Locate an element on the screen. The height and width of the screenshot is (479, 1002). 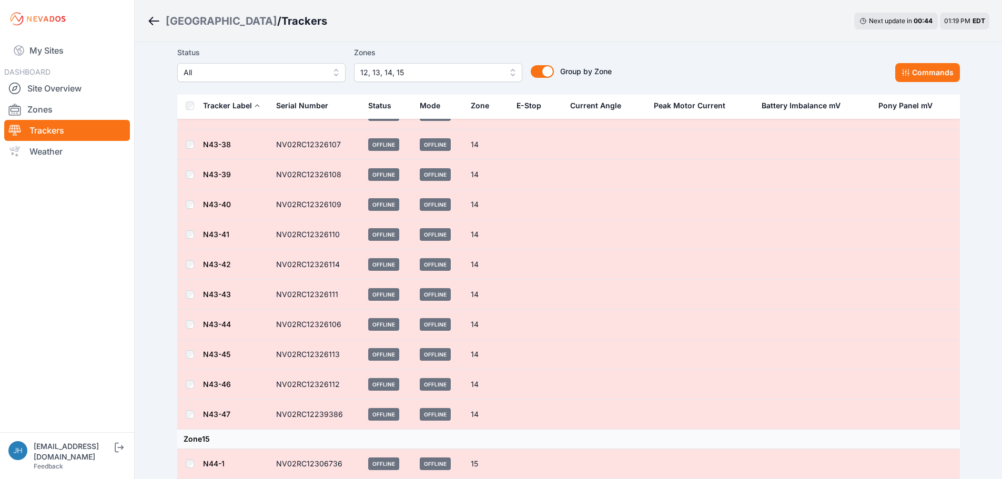
button: Status is located at coordinates (384, 106).